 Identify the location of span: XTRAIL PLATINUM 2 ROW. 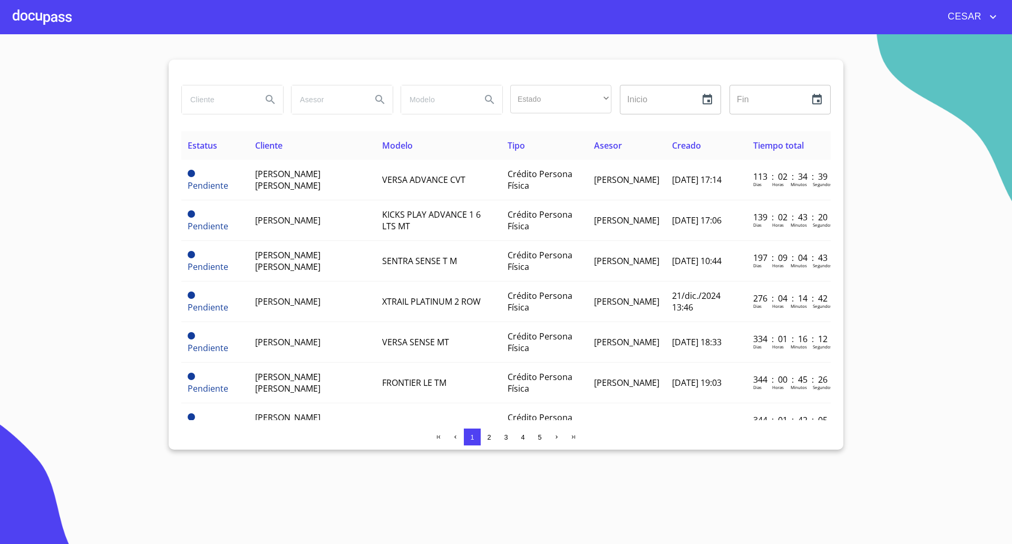
(431, 302).